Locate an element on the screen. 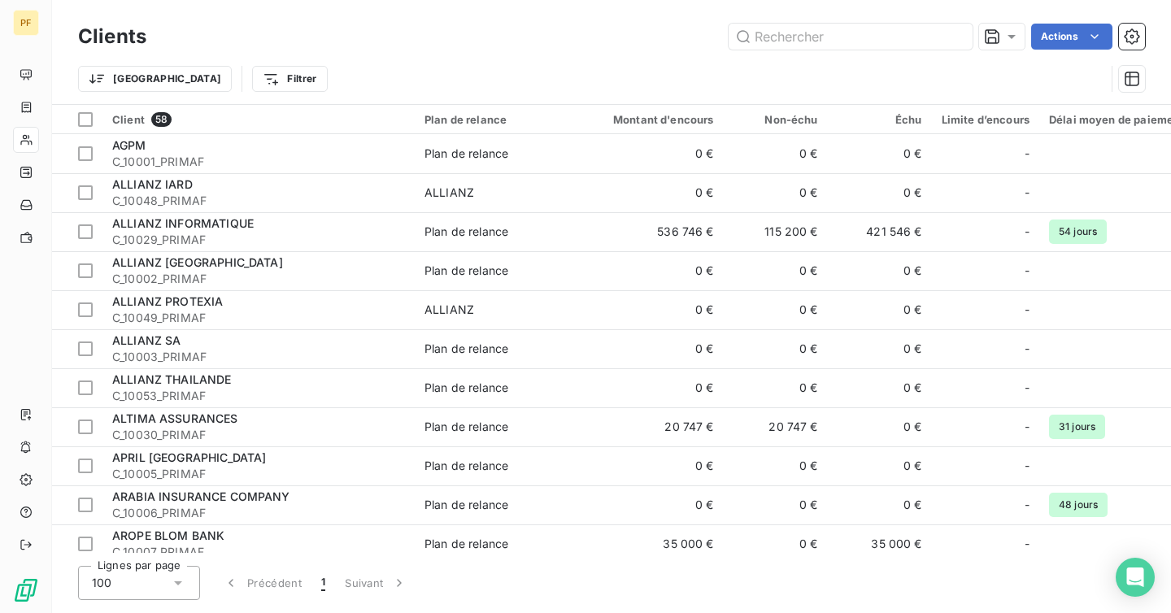 The height and width of the screenshot is (613, 1171). div: PF is located at coordinates (26, 23).